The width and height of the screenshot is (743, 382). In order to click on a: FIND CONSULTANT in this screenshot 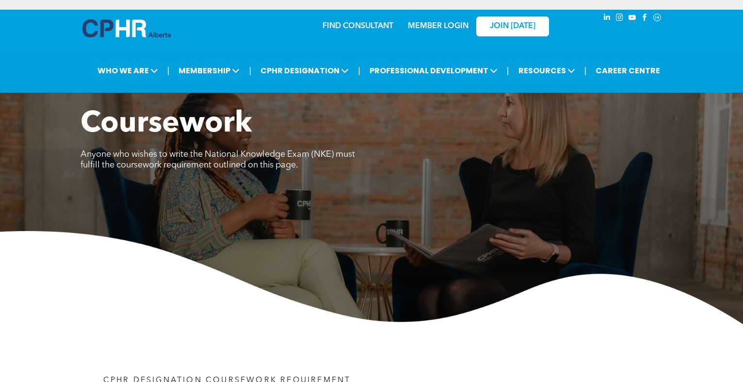, I will do `click(358, 26)`.